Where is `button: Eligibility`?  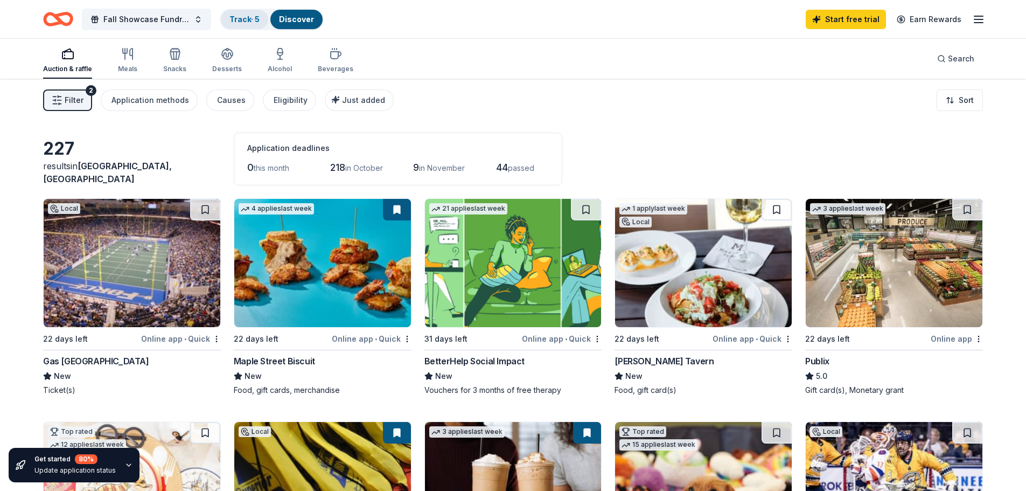
button: Eligibility is located at coordinates (289, 100).